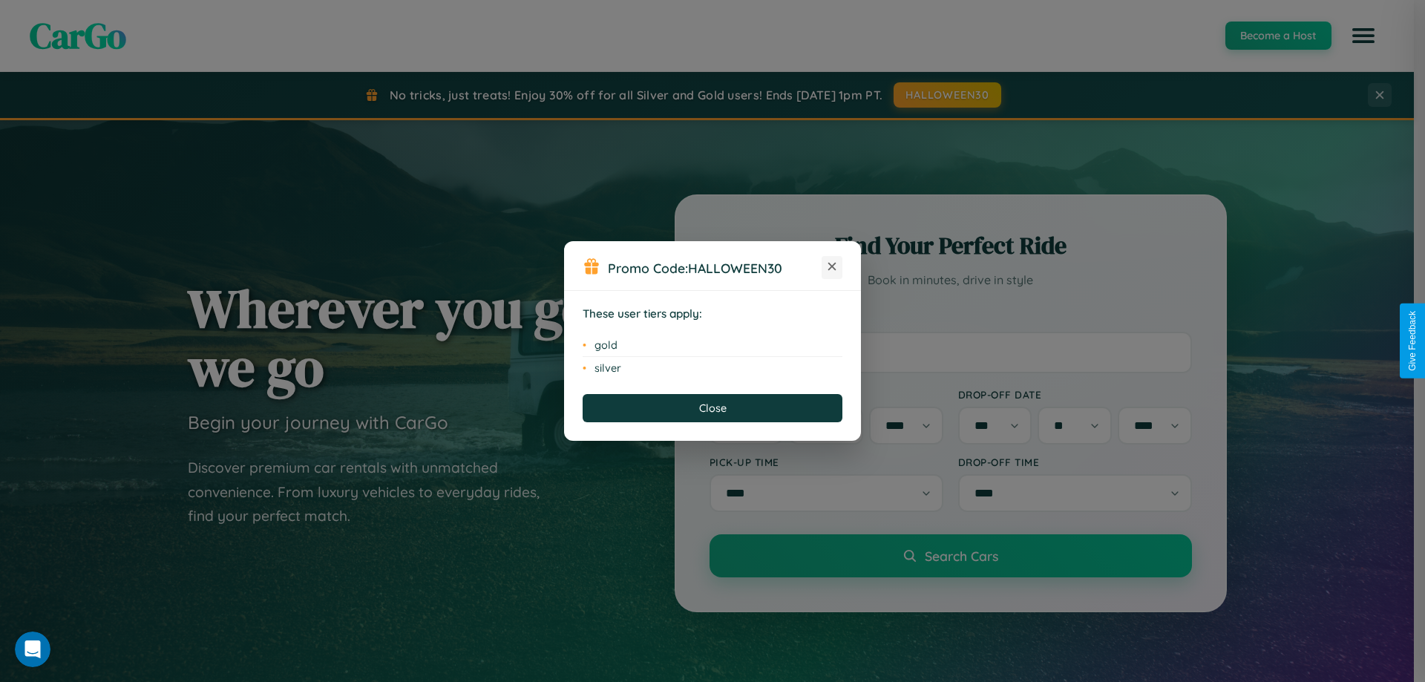 The width and height of the screenshot is (1425, 682). I want to click on strong: These user tiers apply:, so click(642, 313).